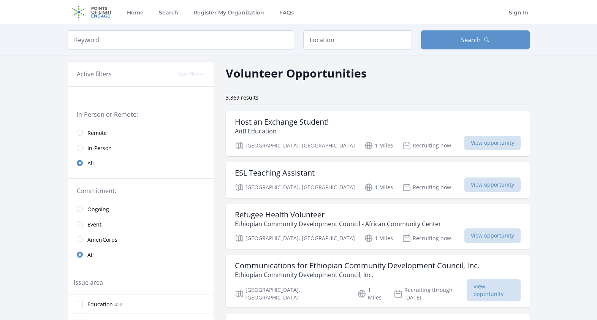  What do you see at coordinates (338, 224) in the screenshot?
I see `p: Ethiopian Community Development Council - African Community Center` at bounding box center [338, 224].